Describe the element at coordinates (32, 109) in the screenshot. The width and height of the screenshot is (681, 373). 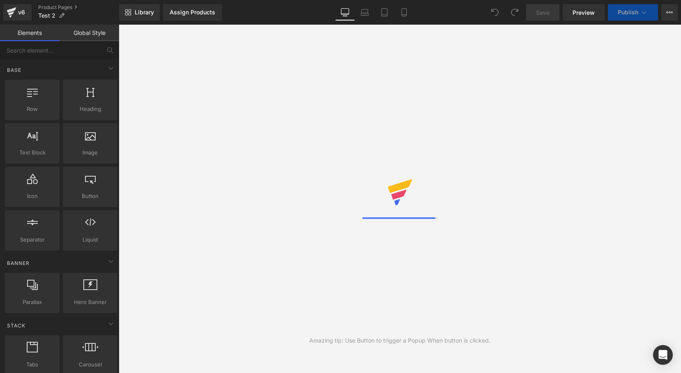
I see `span: Row` at that location.